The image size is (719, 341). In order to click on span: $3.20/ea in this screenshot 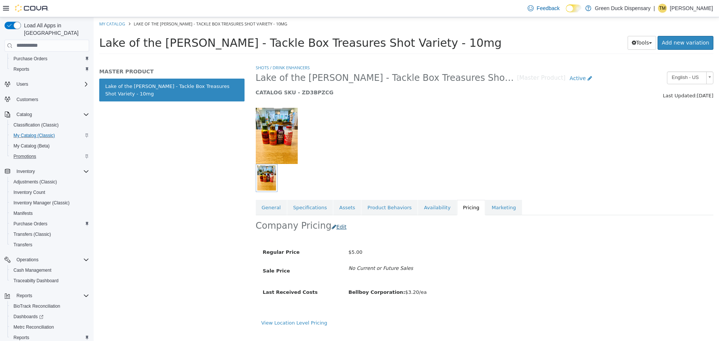, I will do `click(294, 275)`.